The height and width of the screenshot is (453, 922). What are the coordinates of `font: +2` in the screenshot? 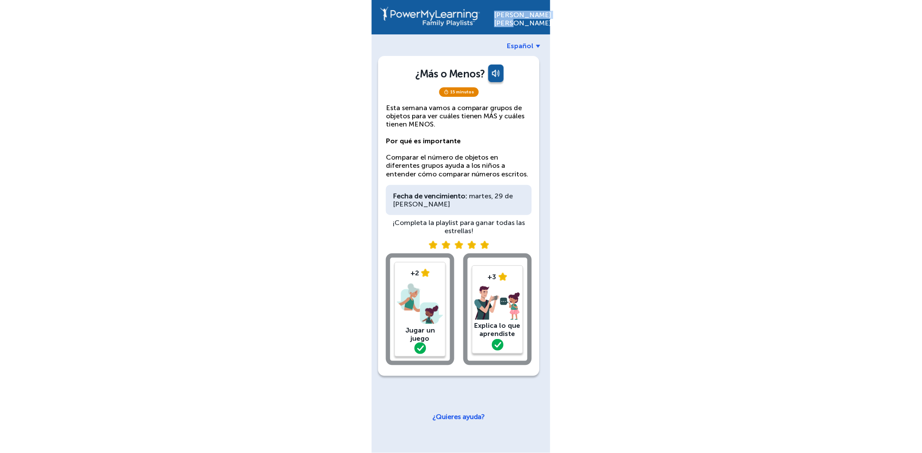 It's located at (415, 273).